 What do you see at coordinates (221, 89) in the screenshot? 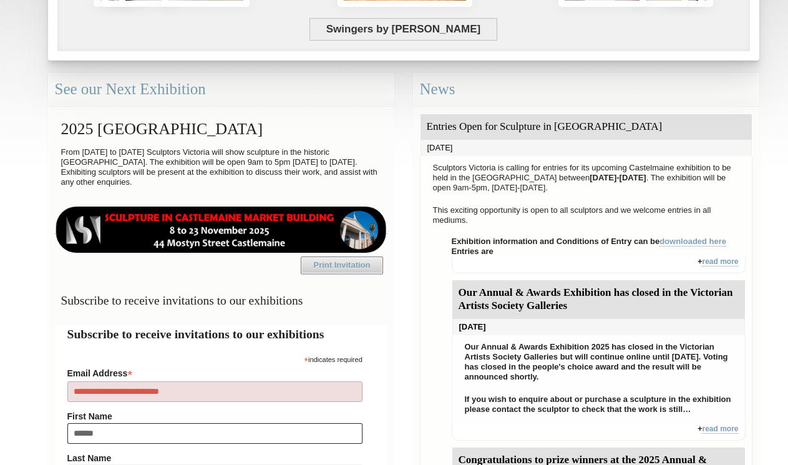
I see `div: See our Next Exhibition` at bounding box center [221, 89].